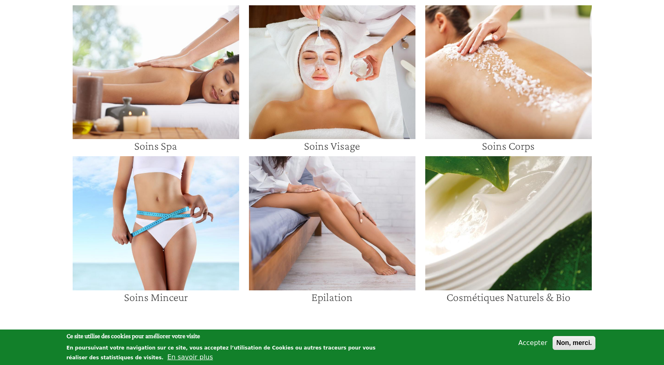  Describe the element at coordinates (509, 72) in the screenshot. I see `img: Soins Corps` at that location.